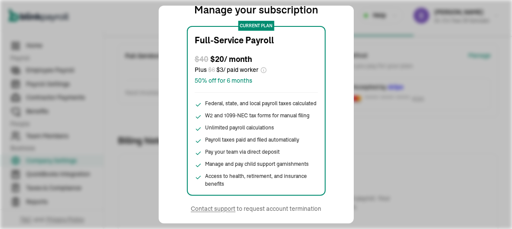  I want to click on span: W2 and 1099-NEC tax forms for manual filing, so click(257, 116).